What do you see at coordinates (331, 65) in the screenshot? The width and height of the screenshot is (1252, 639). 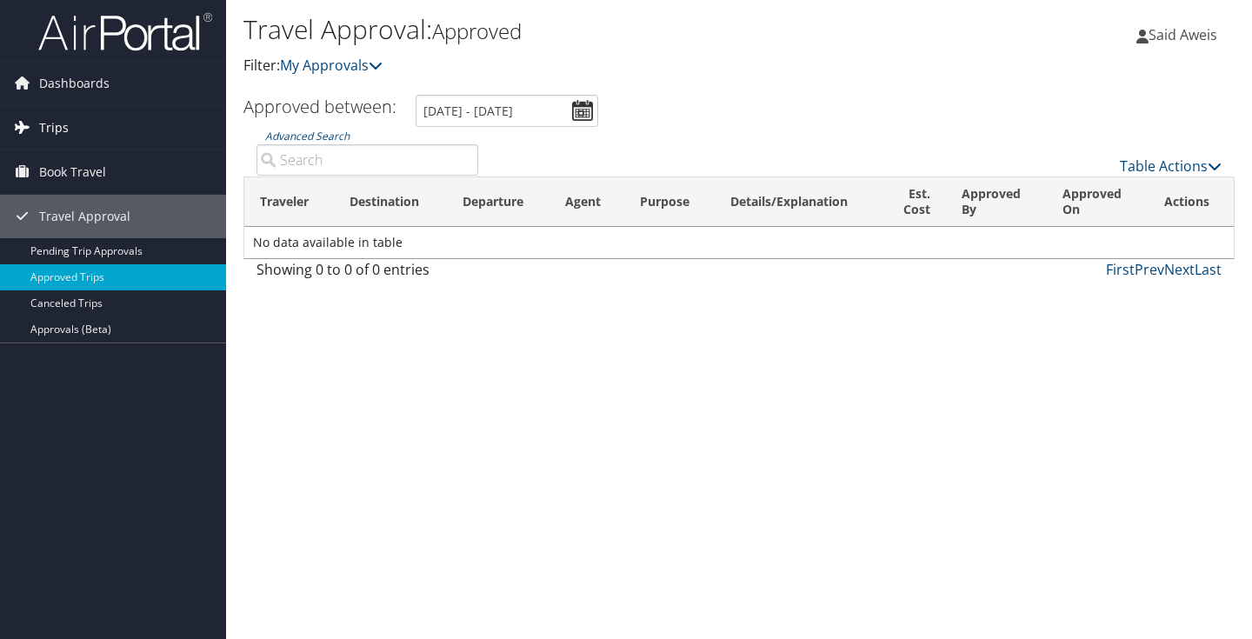 I see `a: My Approvals` at bounding box center [331, 65].